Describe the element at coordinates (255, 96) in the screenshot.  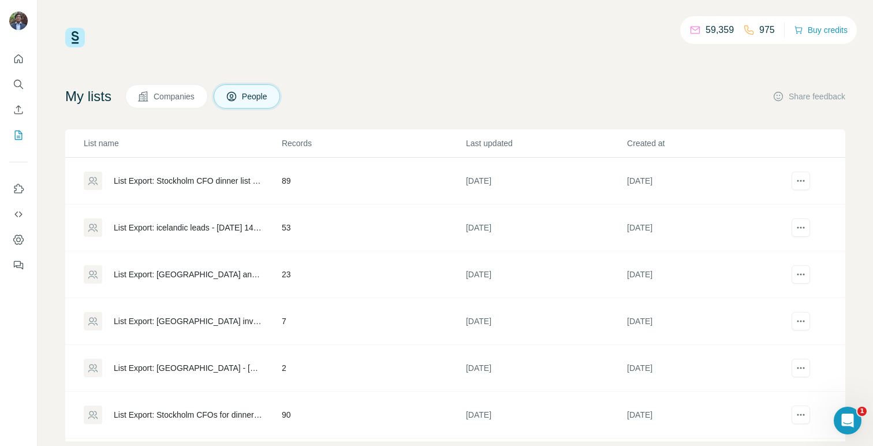
I see `span: People` at that location.